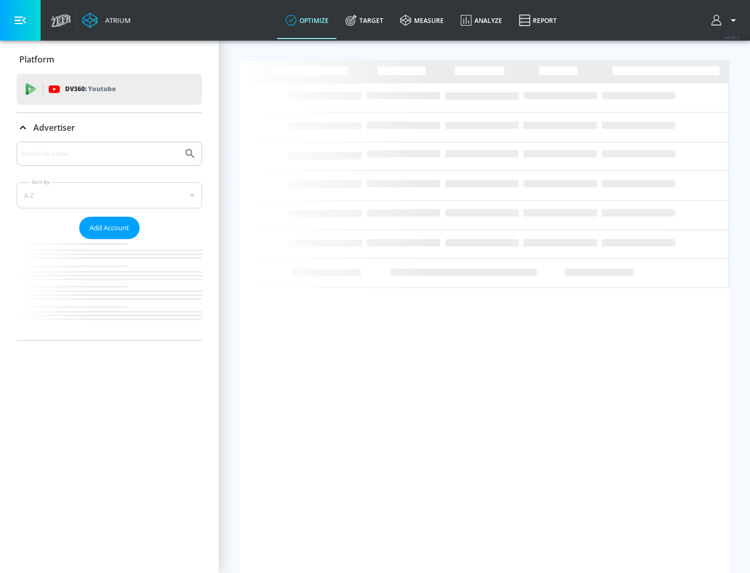  I want to click on a: measure, so click(422, 20).